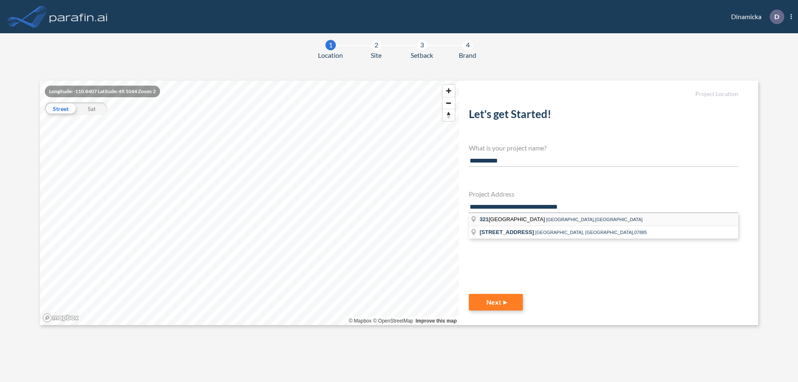  I want to click on span: Brand, so click(467, 55).